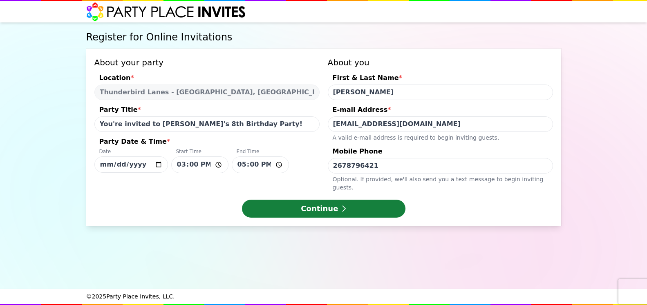 The width and height of the screenshot is (647, 305). What do you see at coordinates (440, 92) in the screenshot?
I see `input: First & Last Name*` at bounding box center [440, 92].